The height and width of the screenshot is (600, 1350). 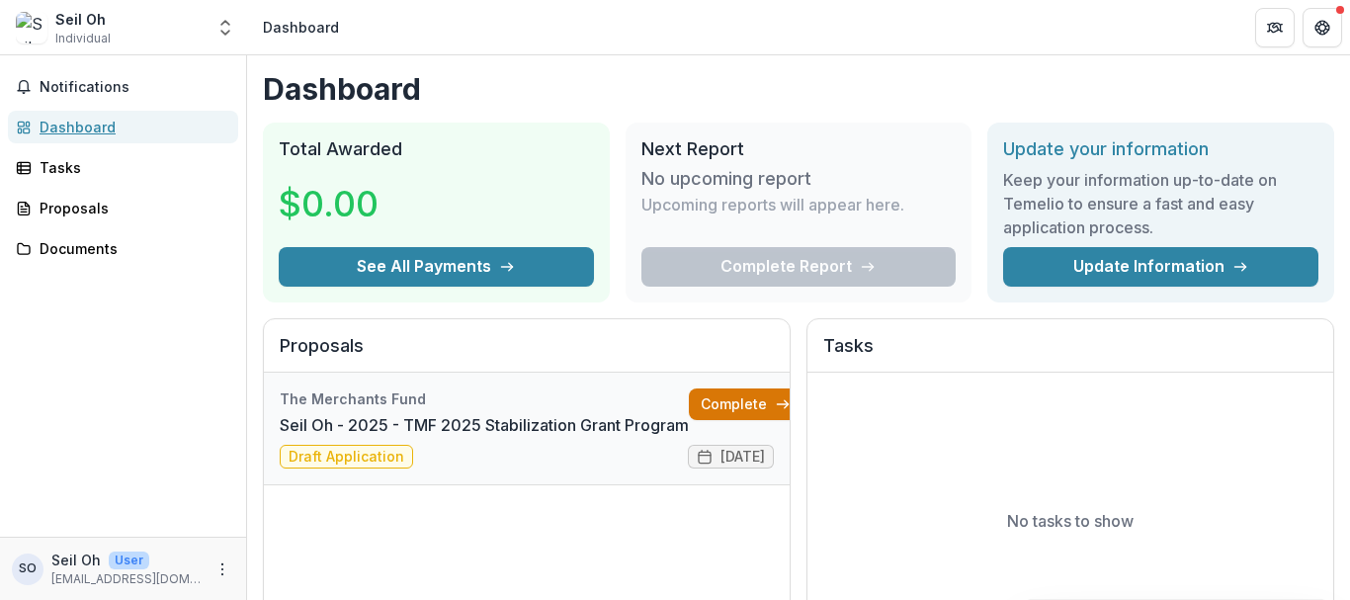 I want to click on div: Documents, so click(x=130, y=248).